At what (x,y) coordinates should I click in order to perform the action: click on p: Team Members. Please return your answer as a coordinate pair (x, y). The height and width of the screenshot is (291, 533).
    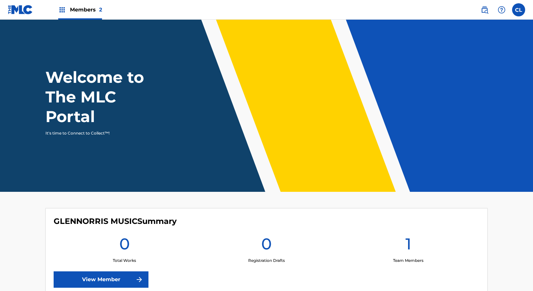
    Looking at the image, I should click on (408, 260).